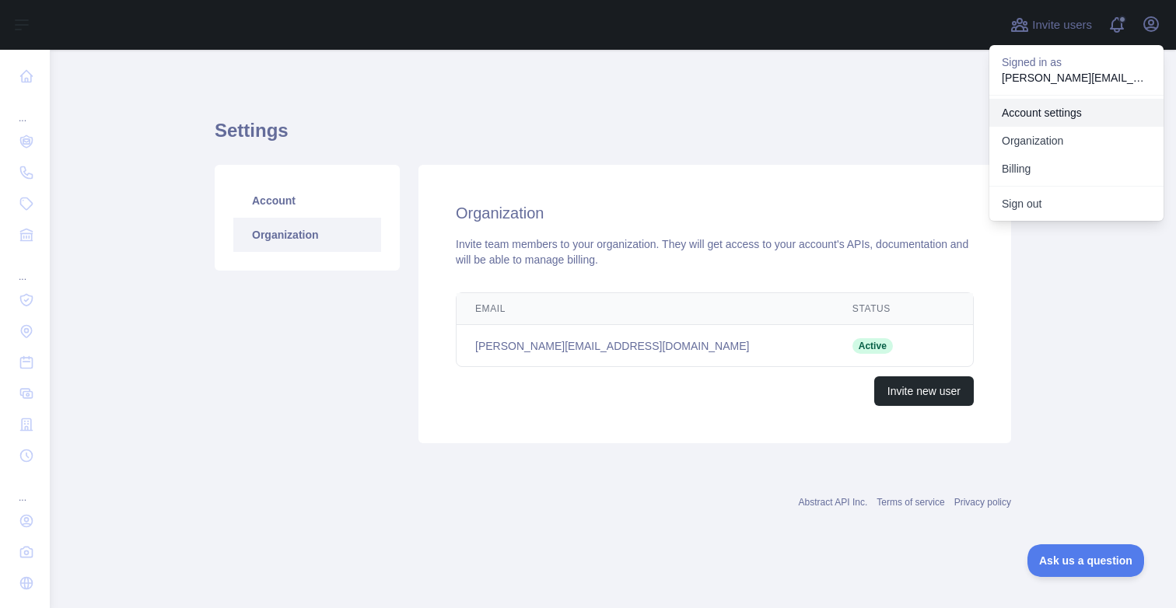 This screenshot has height=608, width=1176. What do you see at coordinates (881, 309) in the screenshot?
I see `th: Status` at bounding box center [881, 309].